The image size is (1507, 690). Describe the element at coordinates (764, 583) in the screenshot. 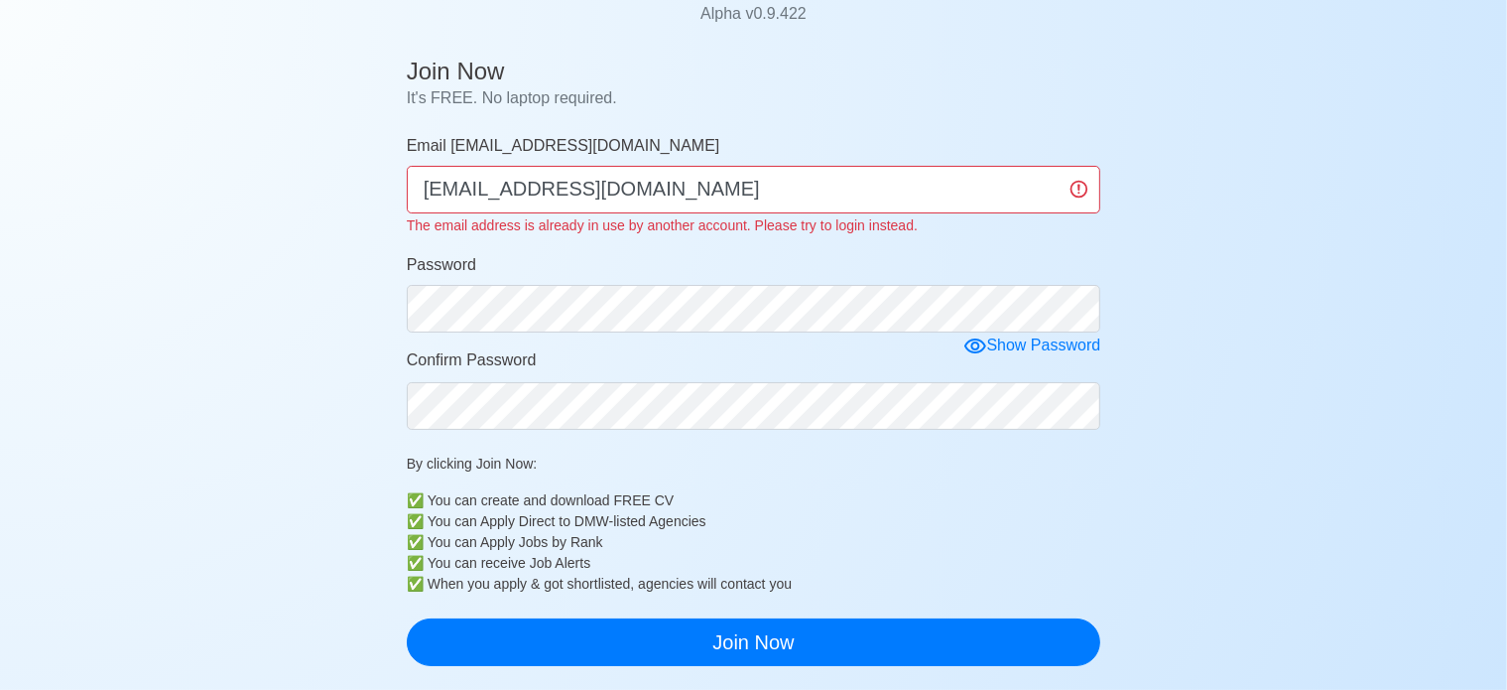

I see `div: When you apply & got shortlisted, agencies will contact you` at that location.